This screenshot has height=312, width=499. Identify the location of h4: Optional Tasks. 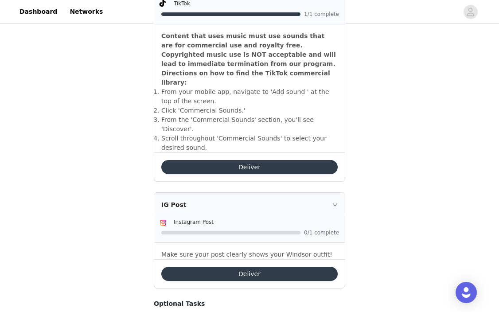
(249, 303).